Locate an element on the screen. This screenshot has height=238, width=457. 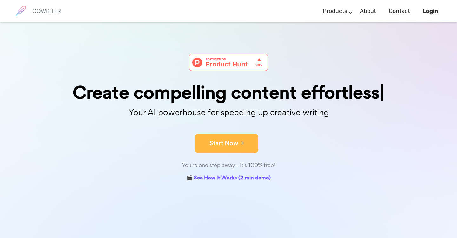
div: Create compelling content effortless is located at coordinates (228, 93).